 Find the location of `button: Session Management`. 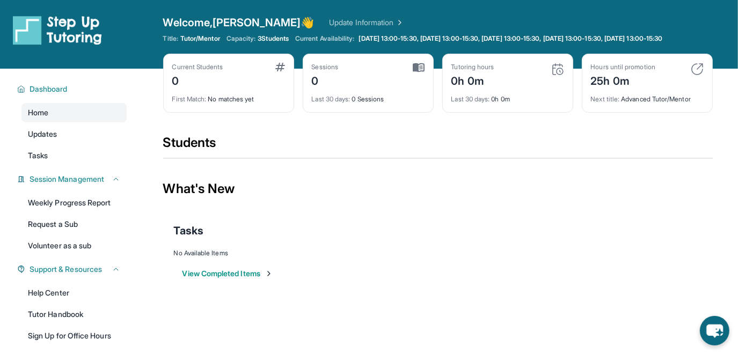

button: Session Management is located at coordinates (73, 179).